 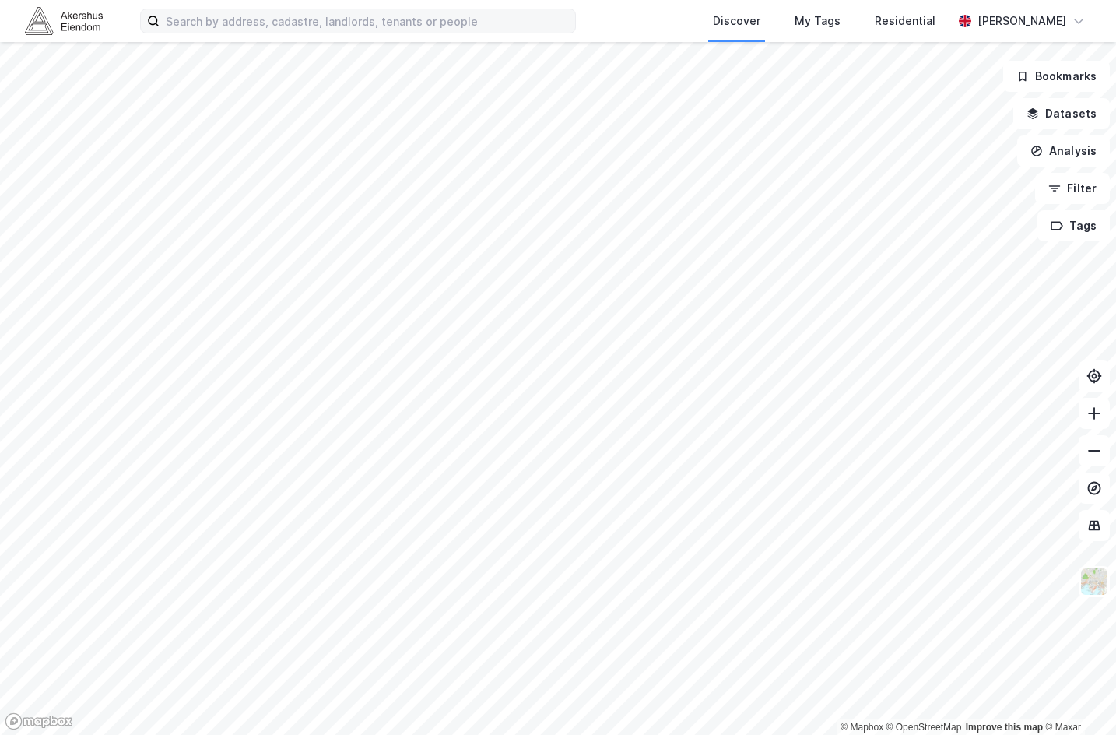 What do you see at coordinates (64, 20) in the screenshot?
I see `img: akershus-eiendom-logo.9091f326c980b4bce74ccdd9f866810c.svg` at bounding box center [64, 20].